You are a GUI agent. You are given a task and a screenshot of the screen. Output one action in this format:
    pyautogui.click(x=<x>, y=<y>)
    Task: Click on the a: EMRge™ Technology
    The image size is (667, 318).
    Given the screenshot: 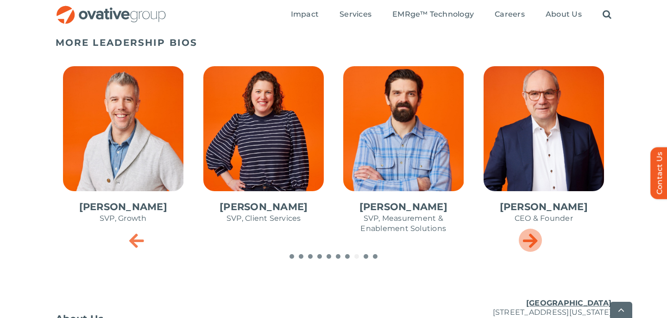 What is the action you would take?
    pyautogui.click(x=433, y=15)
    